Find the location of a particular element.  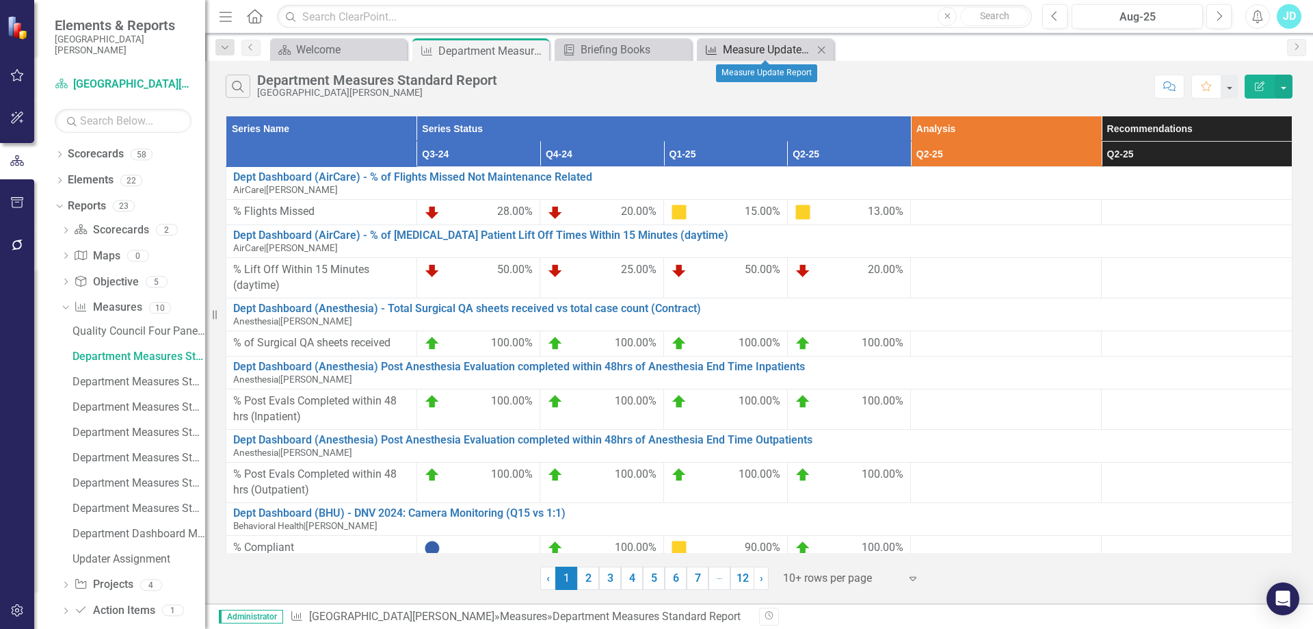

a: Updater Assignment is located at coordinates (137, 559).